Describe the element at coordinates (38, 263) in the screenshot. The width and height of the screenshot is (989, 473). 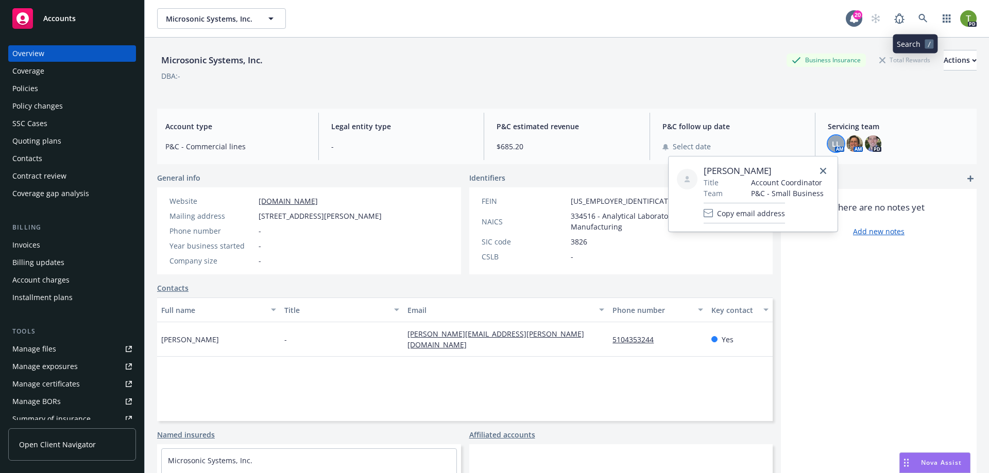
I see `div: Billing updates` at that location.